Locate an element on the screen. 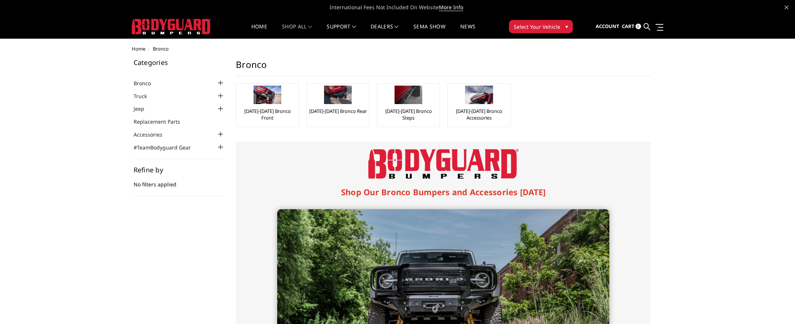  span: Bronco is located at coordinates (161, 49).